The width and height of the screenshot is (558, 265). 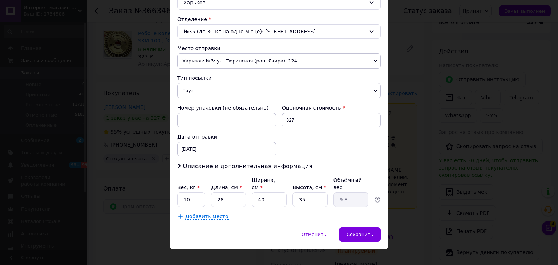 What do you see at coordinates (351, 184) in the screenshot?
I see `div: Объёмный вес` at bounding box center [351, 184].